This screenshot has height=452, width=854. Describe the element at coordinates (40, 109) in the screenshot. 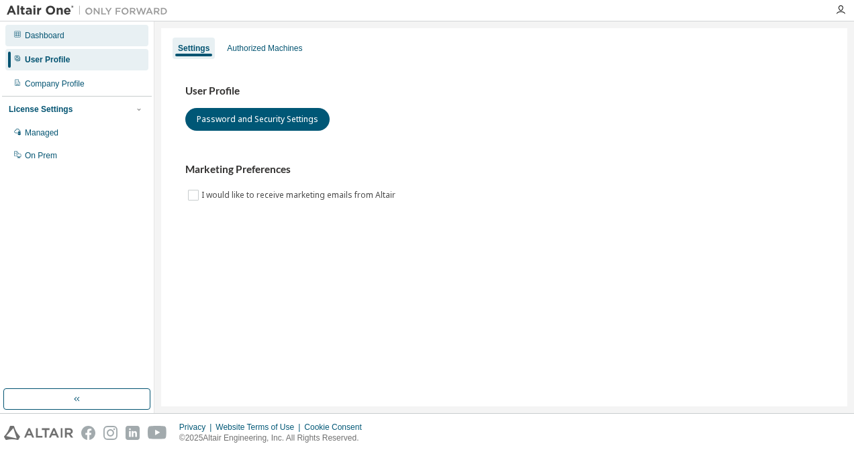

I see `div: License Settings` at that location.